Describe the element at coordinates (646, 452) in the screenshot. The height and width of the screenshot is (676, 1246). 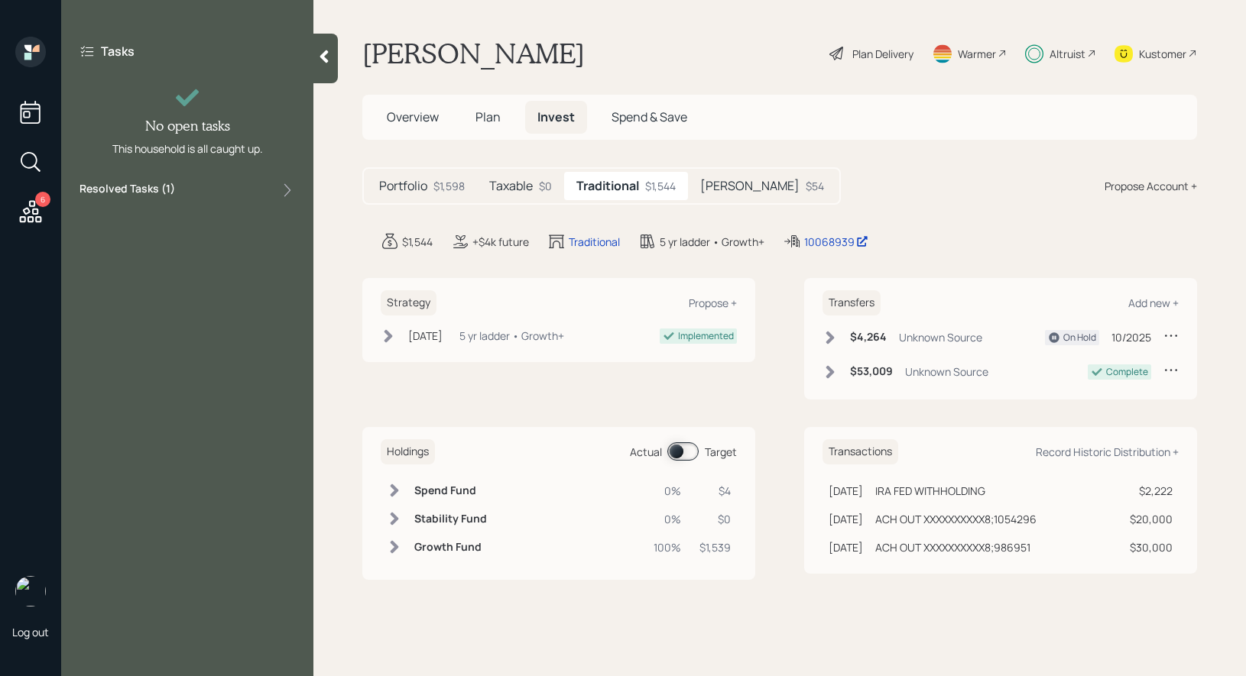
I see `div: Actual` at that location.